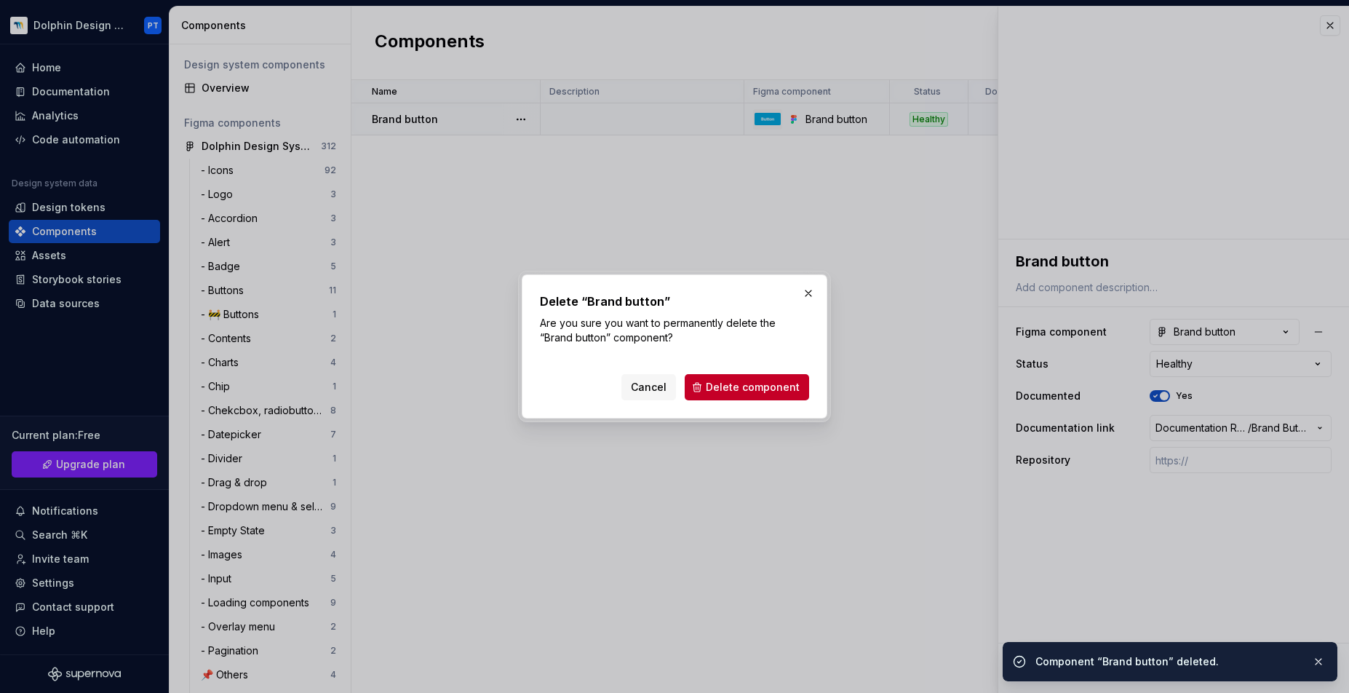 This screenshot has height=693, width=1349. I want to click on p: Are you sure you want to permanently delete the “Brand button” component?, so click(675, 330).